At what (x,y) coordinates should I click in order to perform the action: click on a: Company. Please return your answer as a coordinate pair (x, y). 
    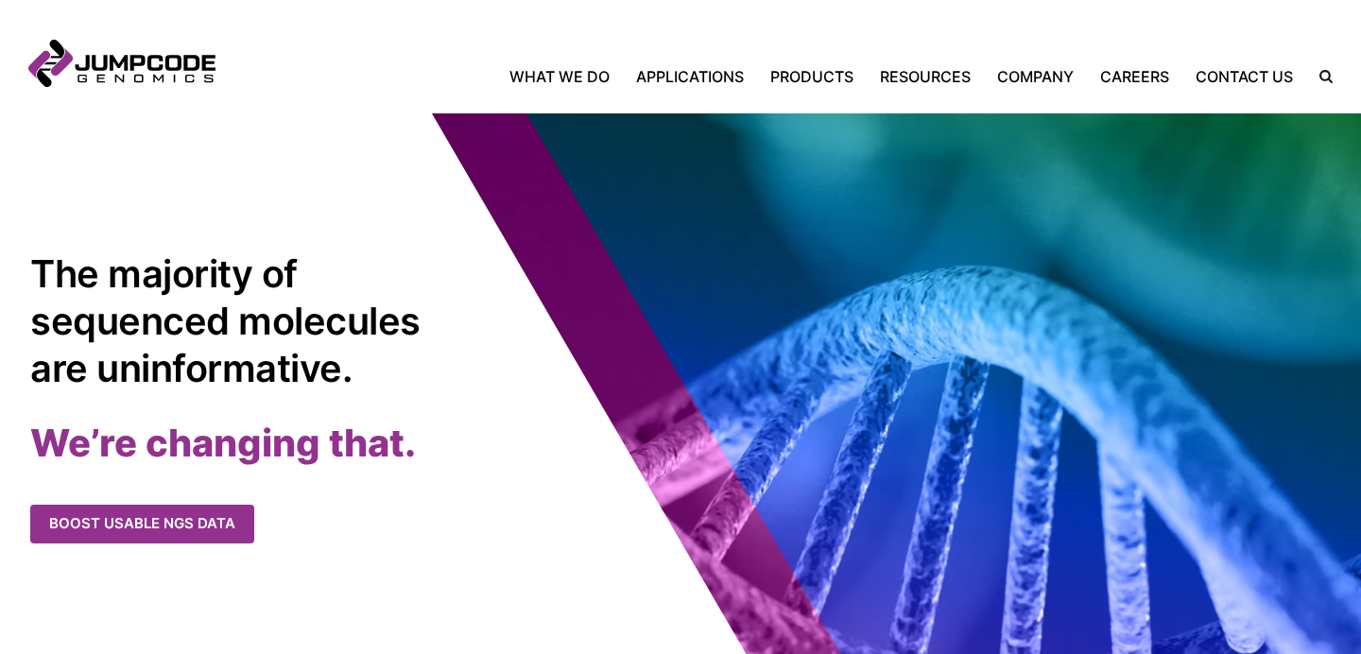
    Looking at the image, I should click on (1035, 77).